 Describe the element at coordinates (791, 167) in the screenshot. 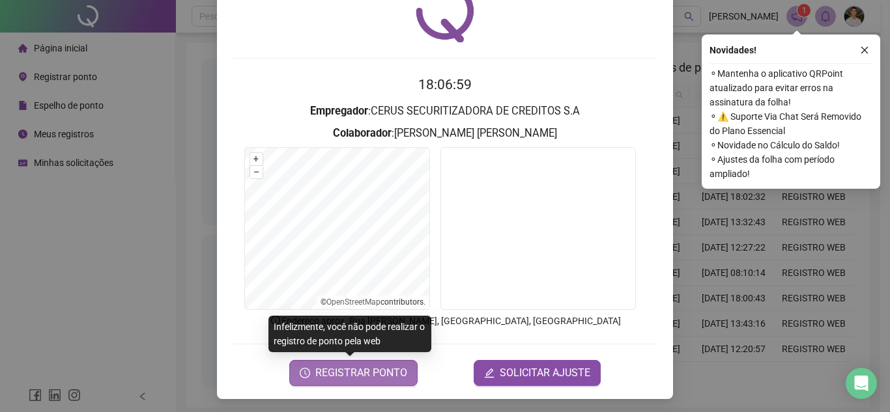

I see `span: ⚬ Ajustes da folha com período ampliado!` at that location.